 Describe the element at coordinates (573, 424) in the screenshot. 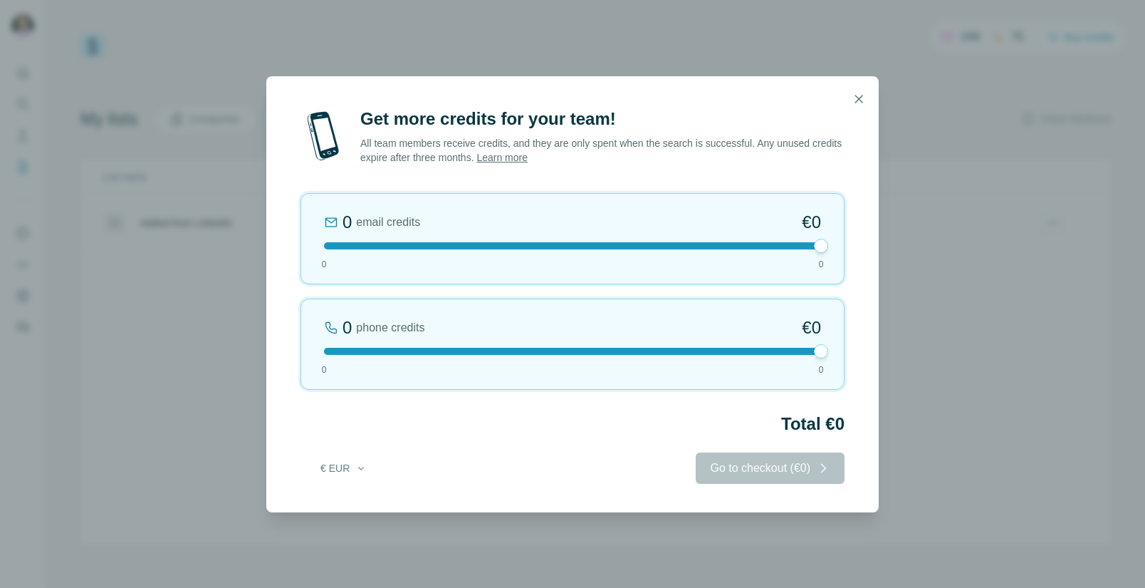

I see `h2: Total €0` at that location.